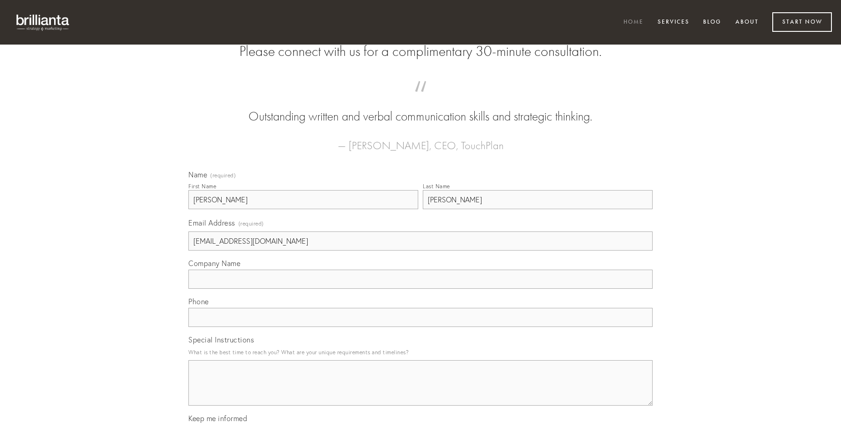 The width and height of the screenshot is (841, 427). What do you see at coordinates (801, 22) in the screenshot?
I see `a: Start Now` at bounding box center [801, 22].